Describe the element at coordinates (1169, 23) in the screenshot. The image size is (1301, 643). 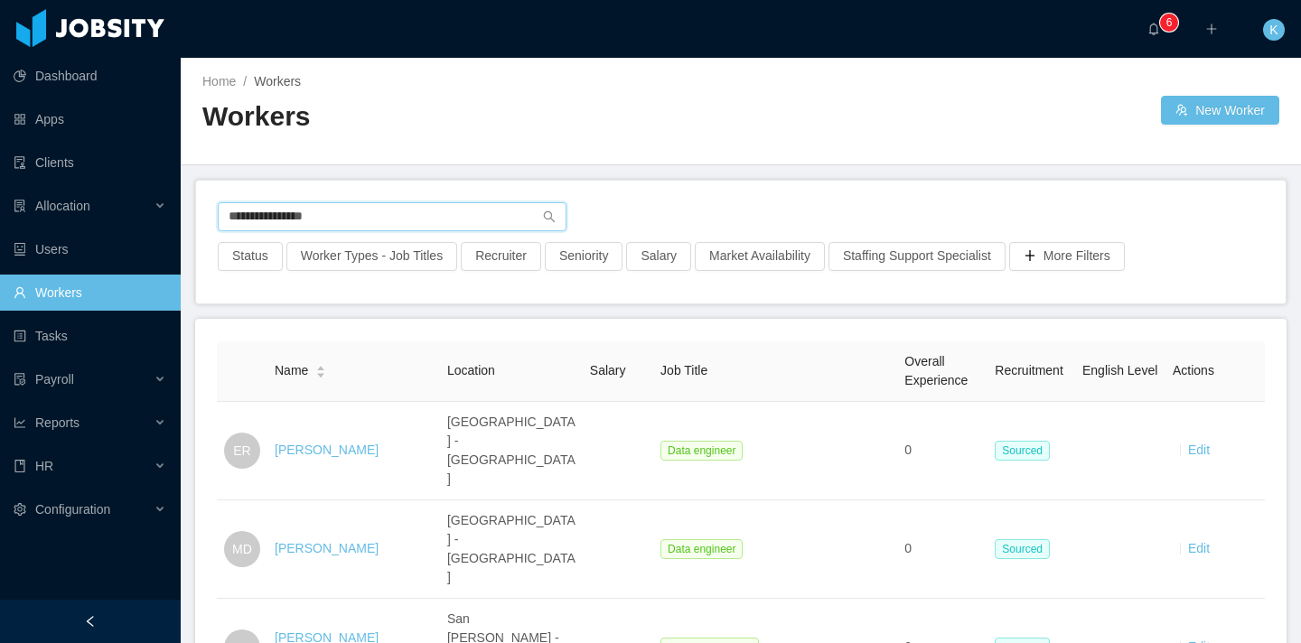
I see `sup: 6` at that location.